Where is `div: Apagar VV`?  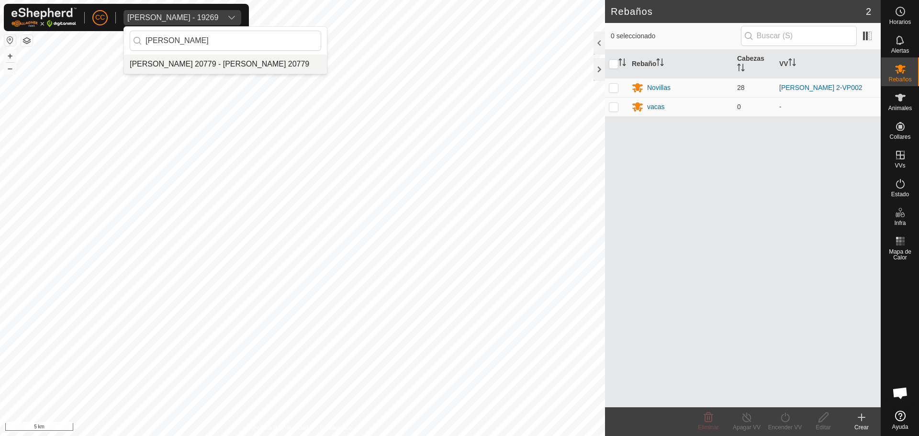
div: Apagar VV is located at coordinates (747, 428).